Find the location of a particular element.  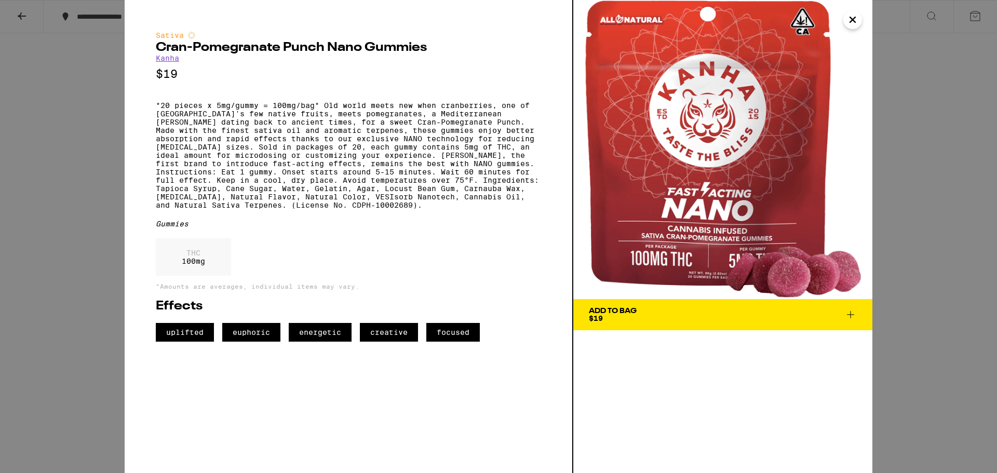

span: energetic is located at coordinates (320, 332).